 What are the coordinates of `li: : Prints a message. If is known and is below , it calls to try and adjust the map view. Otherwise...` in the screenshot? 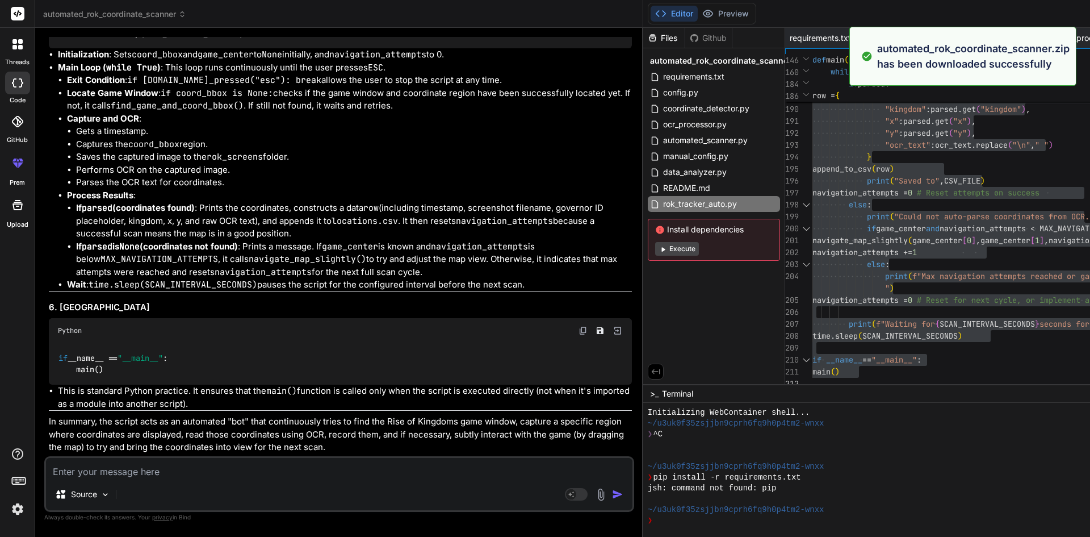 It's located at (354, 260).